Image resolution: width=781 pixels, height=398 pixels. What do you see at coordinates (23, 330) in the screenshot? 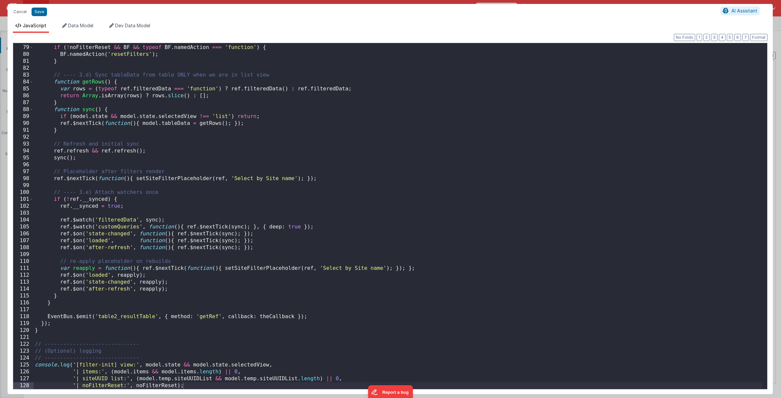
I see `div: 120` at bounding box center [23, 330].